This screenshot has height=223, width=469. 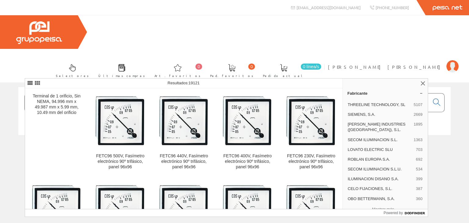 What do you see at coordinates (184, 161) in the screenshot?
I see `div: FETC96 440V, Fasímetro electrónico 90º trifásico, panel 96x96` at bounding box center [184, 161].